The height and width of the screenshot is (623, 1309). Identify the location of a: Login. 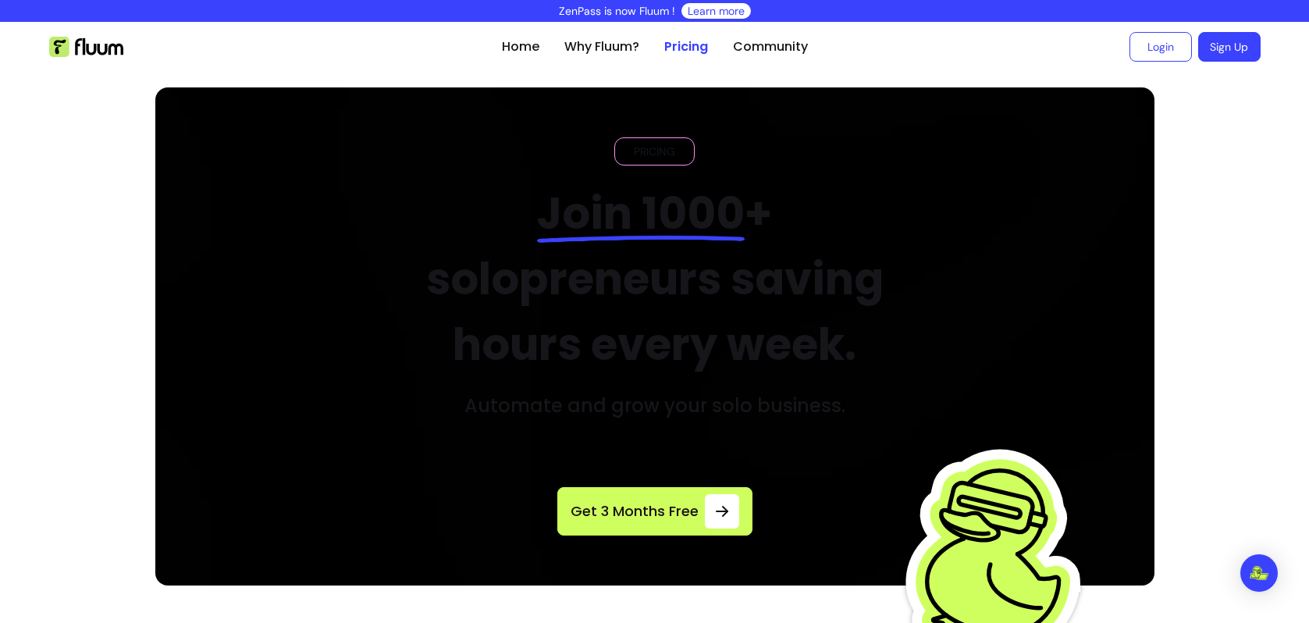
(1160, 47).